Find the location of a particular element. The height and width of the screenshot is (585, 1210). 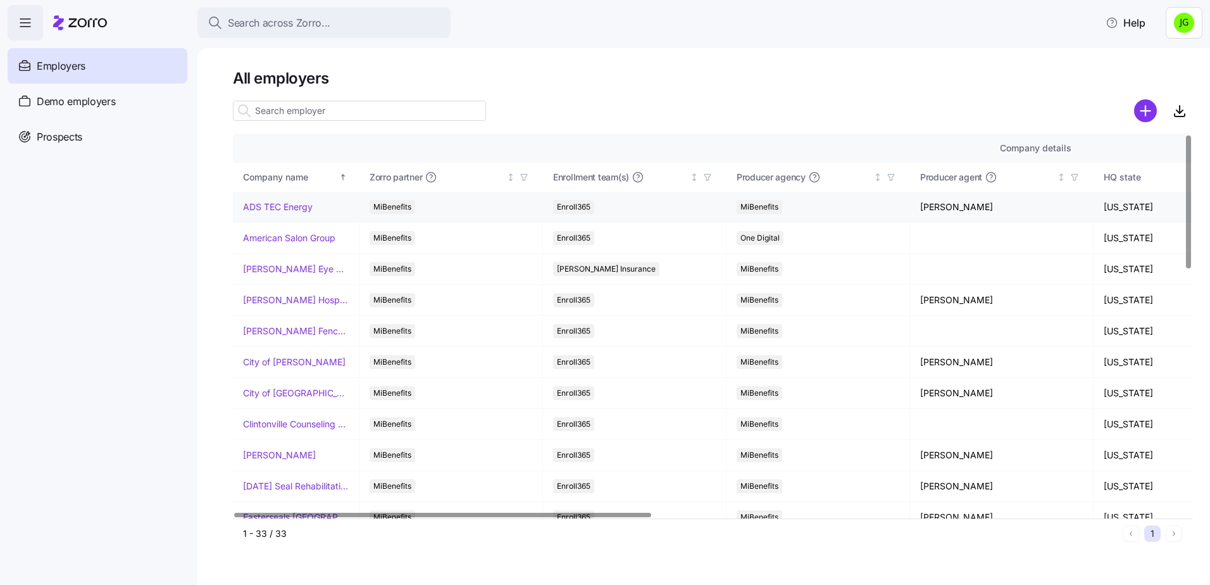

span: One Digital is located at coordinates (760, 238).